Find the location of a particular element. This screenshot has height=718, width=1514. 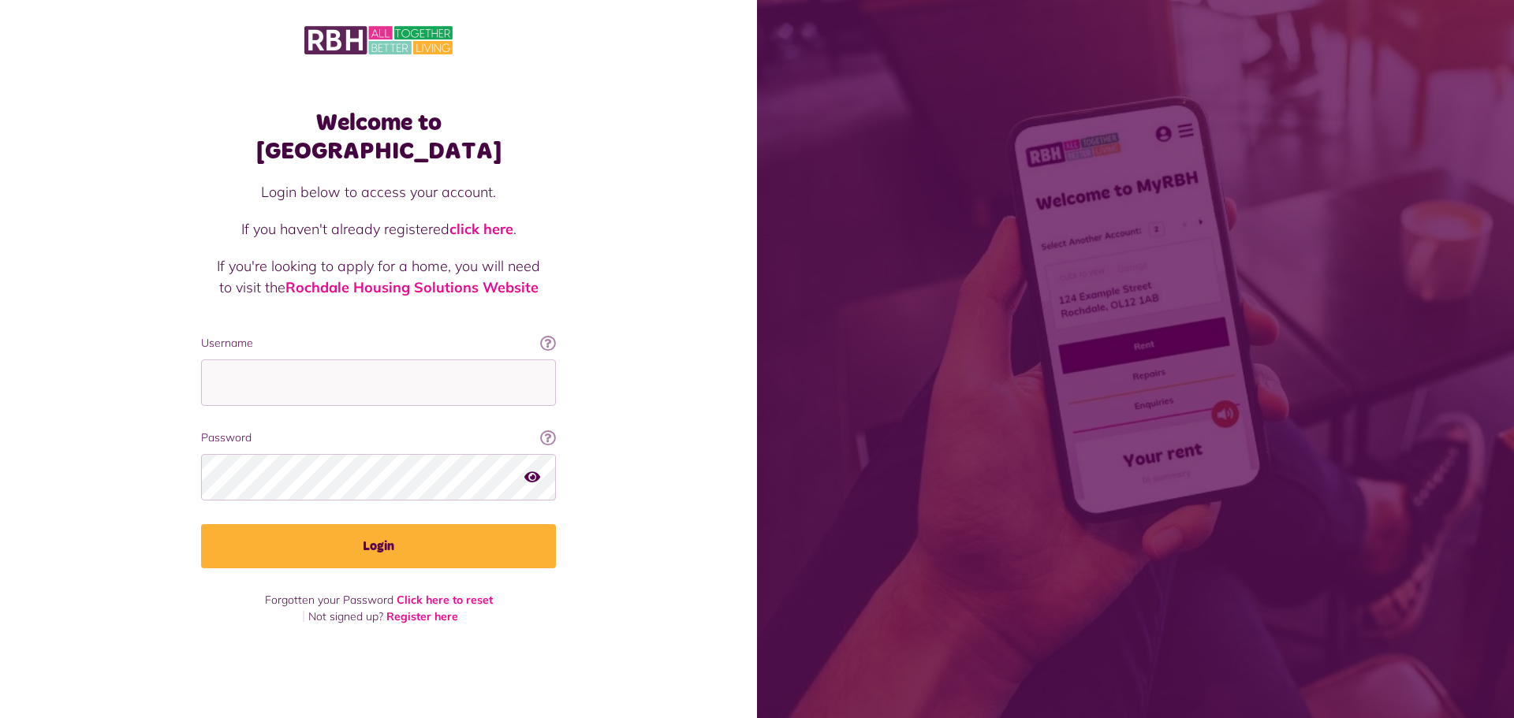

a: Click here to reset is located at coordinates (445, 600).